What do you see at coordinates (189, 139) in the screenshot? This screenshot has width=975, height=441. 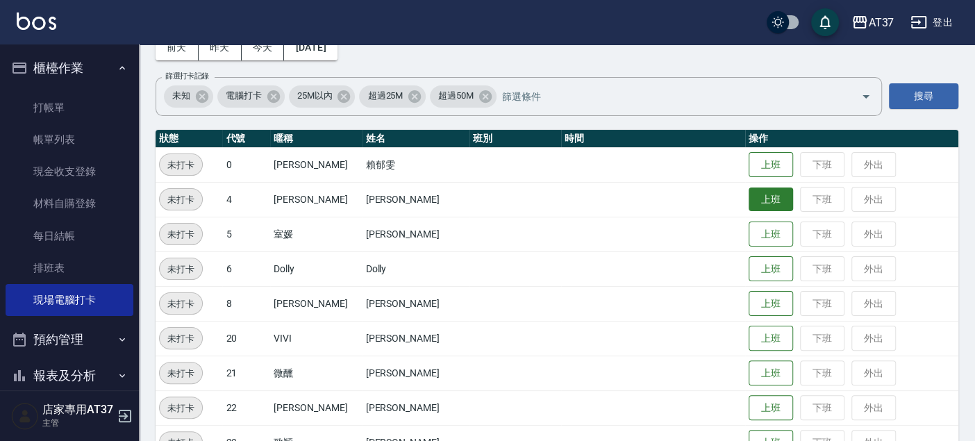 I see `th: 狀態` at bounding box center [189, 139].